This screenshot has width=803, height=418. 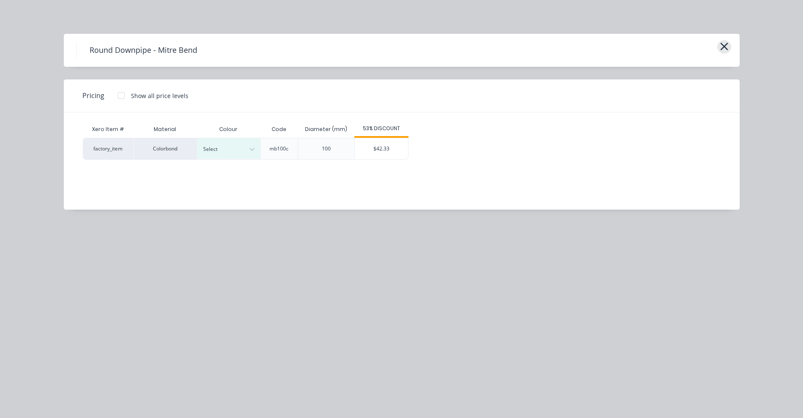 I want to click on div: Xero Item #, so click(x=108, y=129).